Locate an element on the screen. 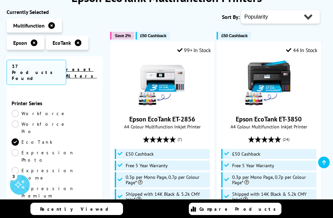  span: Sort By: is located at coordinates (231, 17).